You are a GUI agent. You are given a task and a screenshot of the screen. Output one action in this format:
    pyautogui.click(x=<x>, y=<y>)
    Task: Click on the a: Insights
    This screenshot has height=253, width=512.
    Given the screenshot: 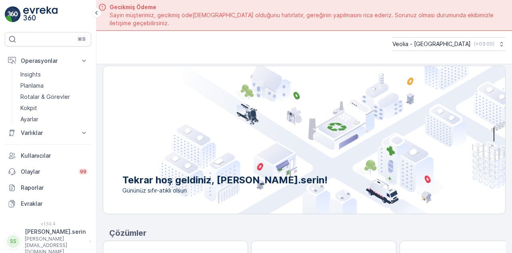 What is the action you would take?
    pyautogui.click(x=54, y=74)
    